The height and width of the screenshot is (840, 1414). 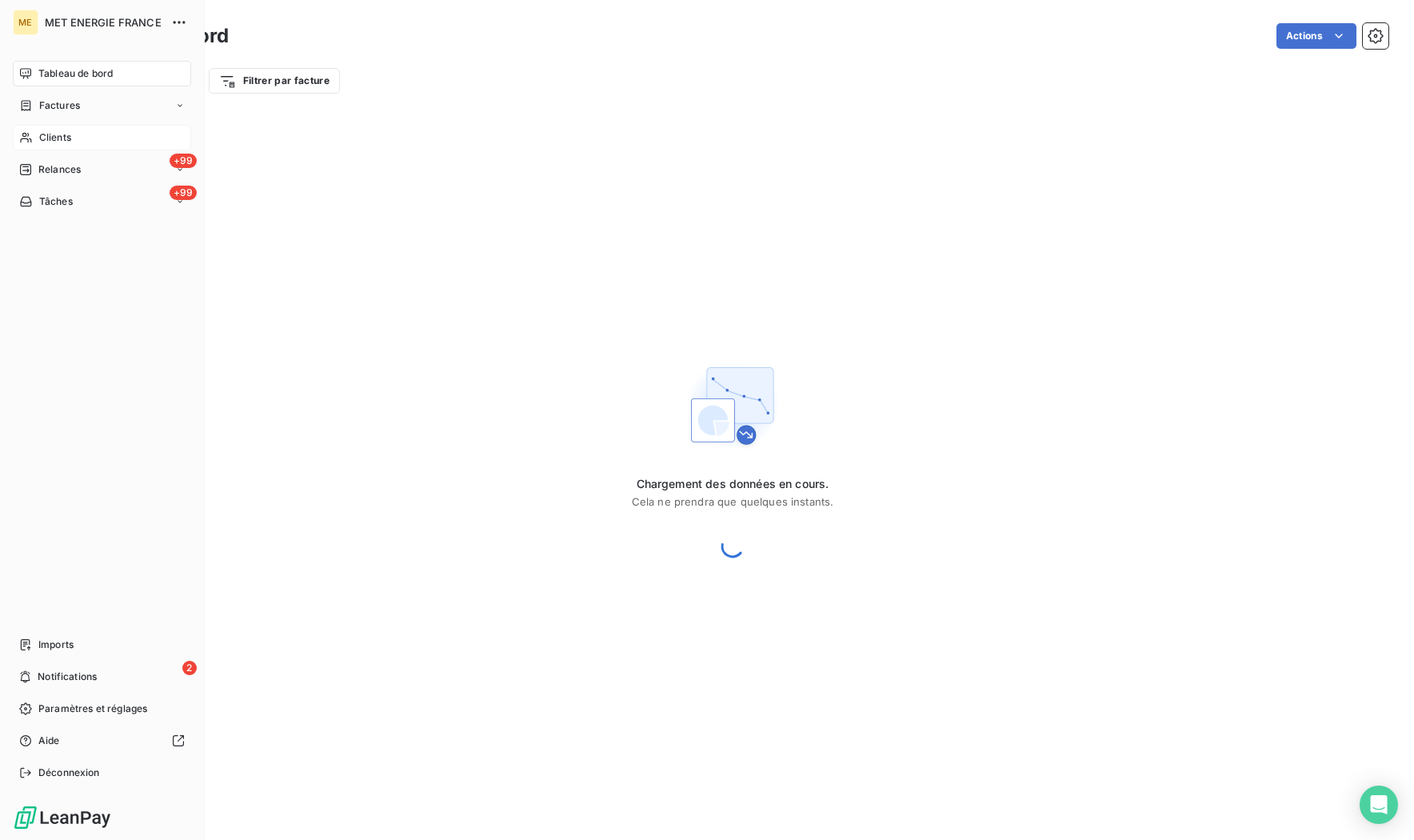 I want to click on a: Aide, so click(x=102, y=741).